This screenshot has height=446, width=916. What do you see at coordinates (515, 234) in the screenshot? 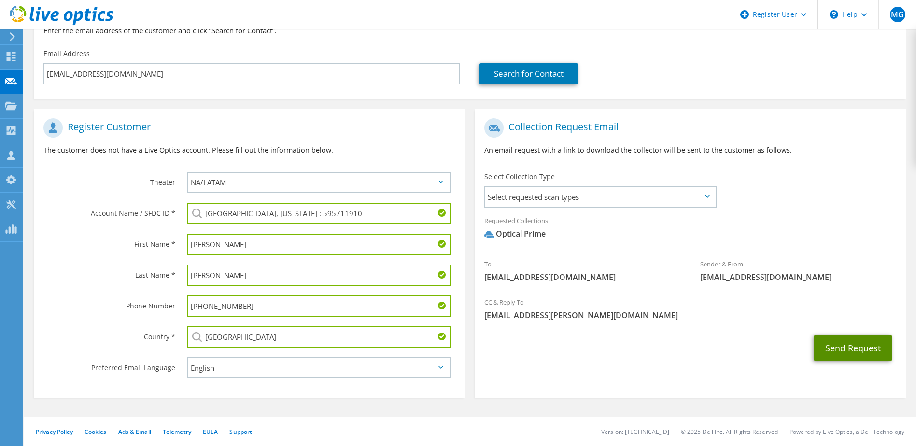
I see `div: Optical Prime` at bounding box center [515, 234].